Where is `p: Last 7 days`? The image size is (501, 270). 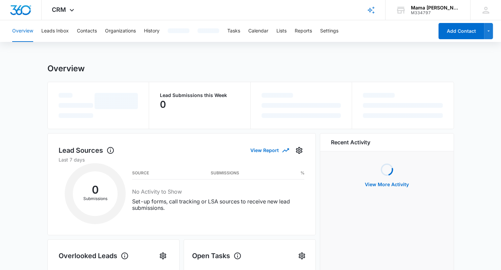 p: Last 7 days is located at coordinates (181, 160).